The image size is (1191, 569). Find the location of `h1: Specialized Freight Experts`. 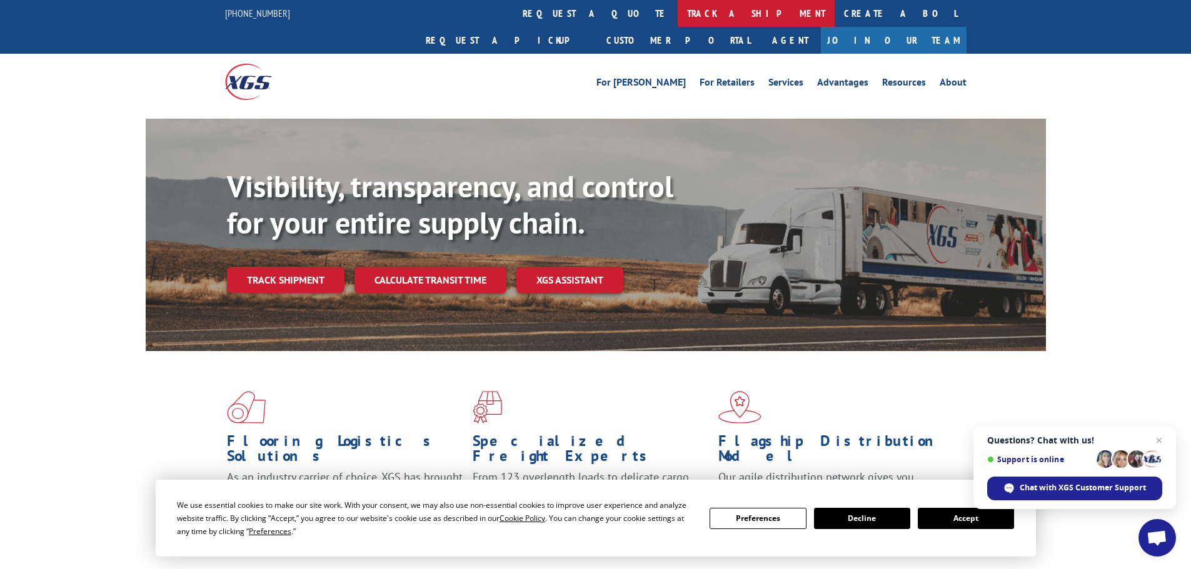

h1: Specialized Freight Experts is located at coordinates (591, 452).